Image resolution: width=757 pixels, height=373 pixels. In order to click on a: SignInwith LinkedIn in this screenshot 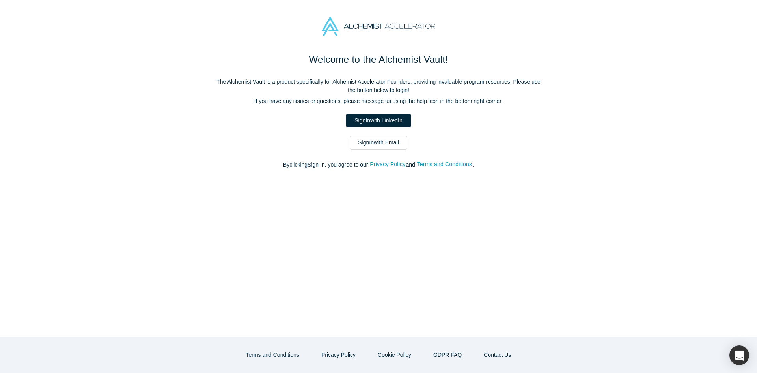, I will do `click(378, 120)`.